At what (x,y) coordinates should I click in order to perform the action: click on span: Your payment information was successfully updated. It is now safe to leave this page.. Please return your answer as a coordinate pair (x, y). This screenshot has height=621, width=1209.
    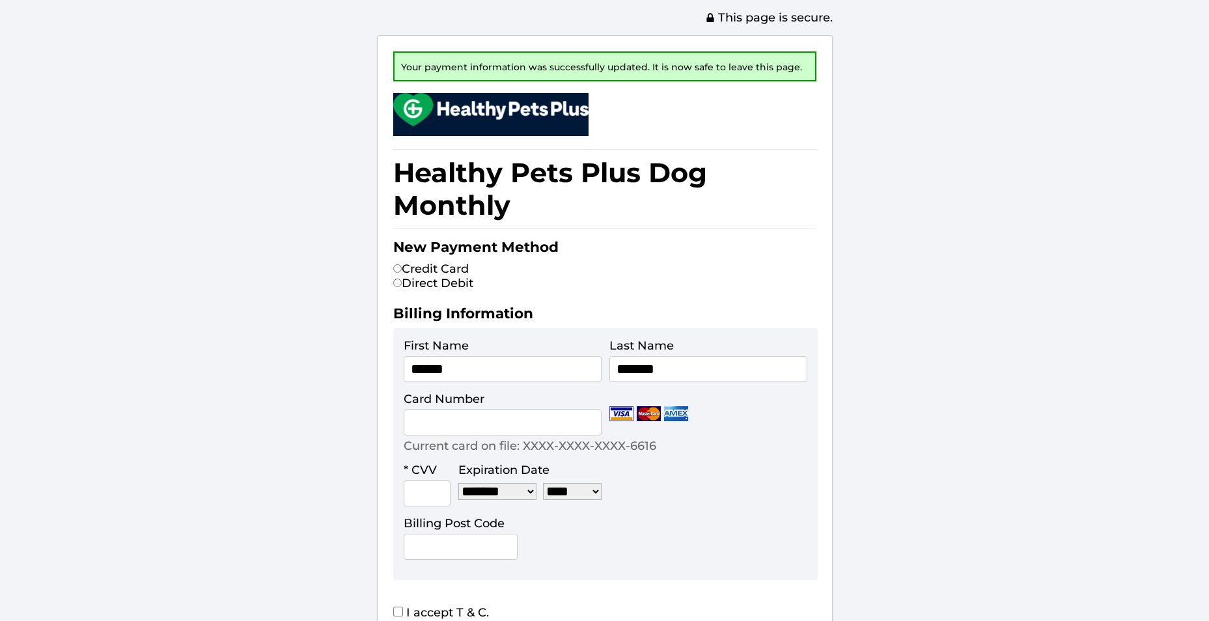
    Looking at the image, I should click on (602, 67).